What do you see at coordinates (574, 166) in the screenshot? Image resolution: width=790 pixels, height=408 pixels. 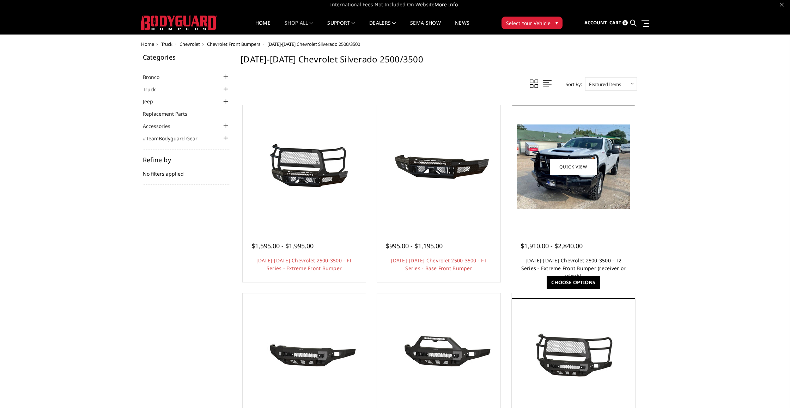 I see `a: Quick view` at bounding box center [574, 166].